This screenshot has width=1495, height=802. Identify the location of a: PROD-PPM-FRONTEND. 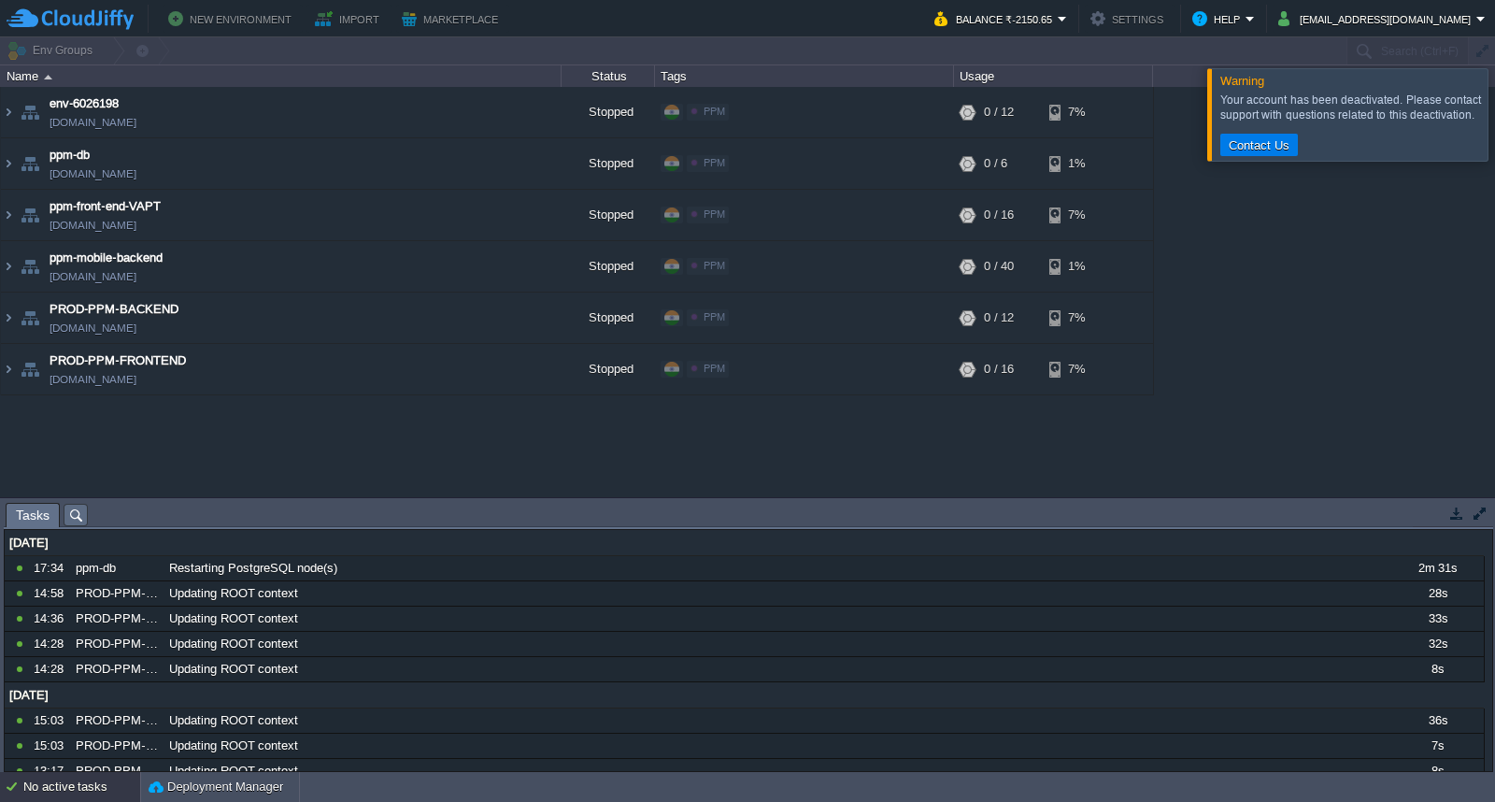
(118, 361).